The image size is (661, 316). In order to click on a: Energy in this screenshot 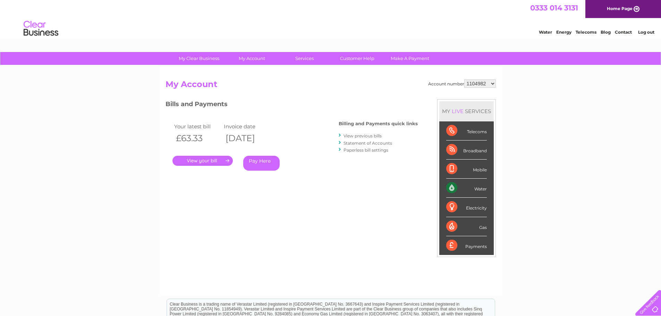, I will do `click(563, 32)`.